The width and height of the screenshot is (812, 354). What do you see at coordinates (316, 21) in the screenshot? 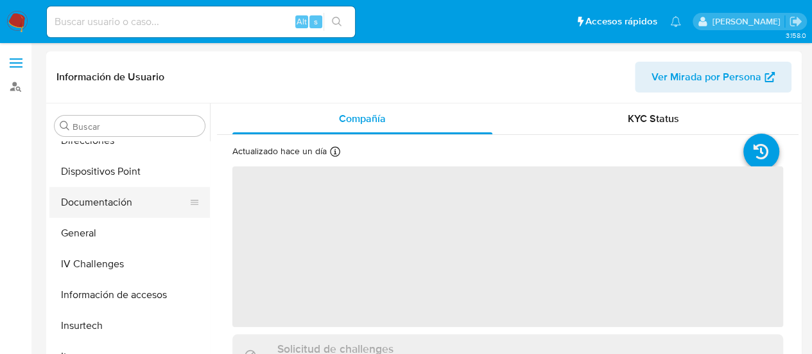
I see `span: s` at bounding box center [316, 21].